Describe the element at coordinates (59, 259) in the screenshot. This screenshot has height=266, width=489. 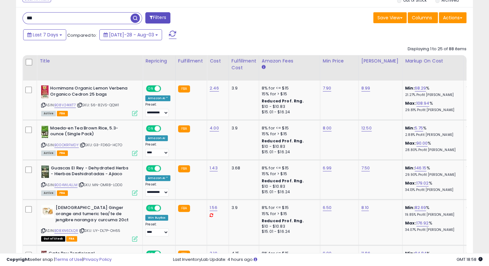
I see `div: seller snap | |` at that location.